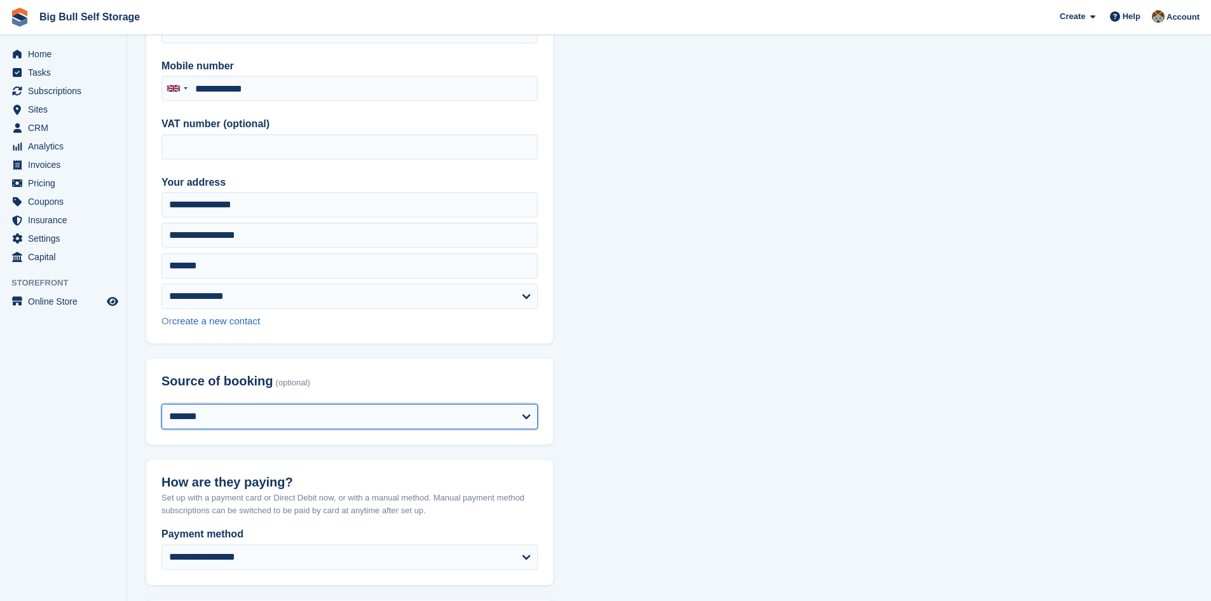 The width and height of the screenshot is (1211, 601). What do you see at coordinates (66, 183) in the screenshot?
I see `span: Pricing` at bounding box center [66, 183].